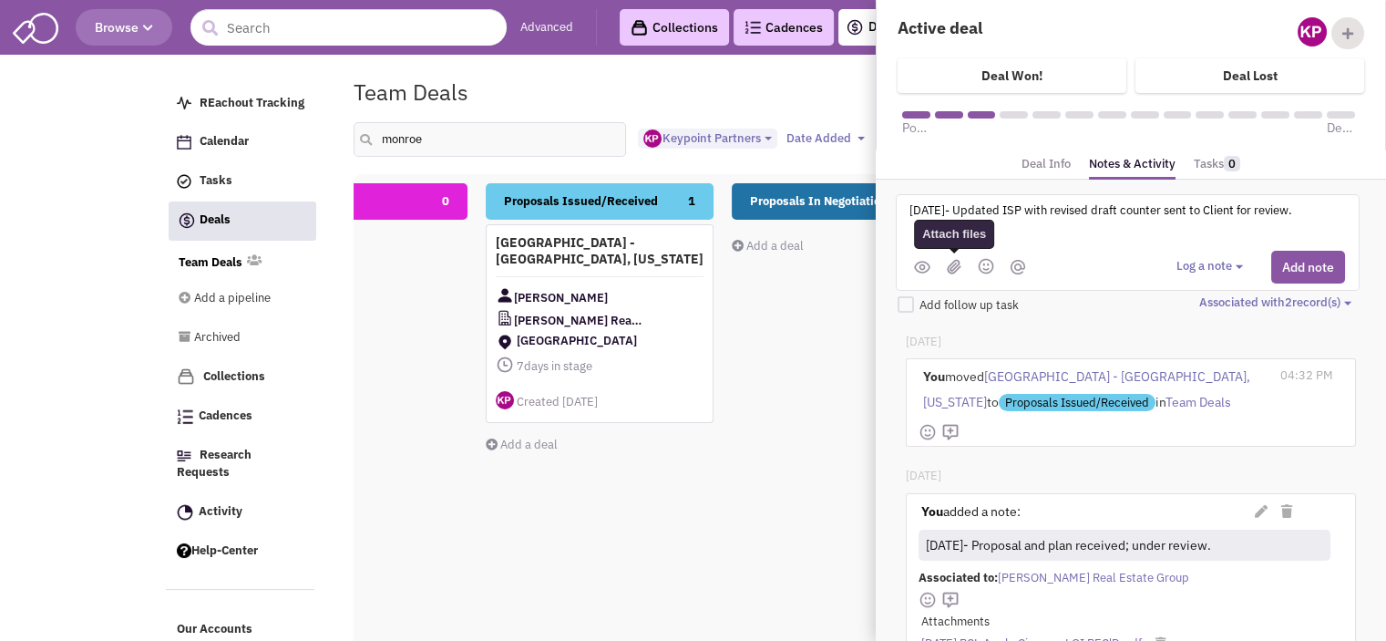  What do you see at coordinates (186, 376) in the screenshot?
I see `img: icon-collection-lavender.png` at bounding box center [186, 376].